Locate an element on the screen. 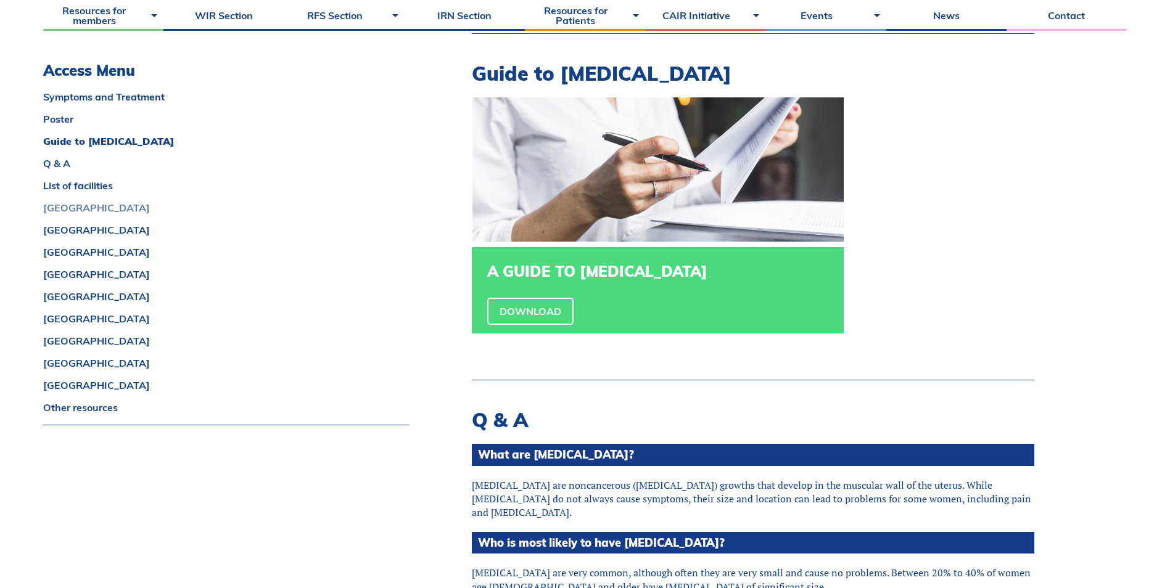  a: Symptoms and Treatment is located at coordinates (226, 97).